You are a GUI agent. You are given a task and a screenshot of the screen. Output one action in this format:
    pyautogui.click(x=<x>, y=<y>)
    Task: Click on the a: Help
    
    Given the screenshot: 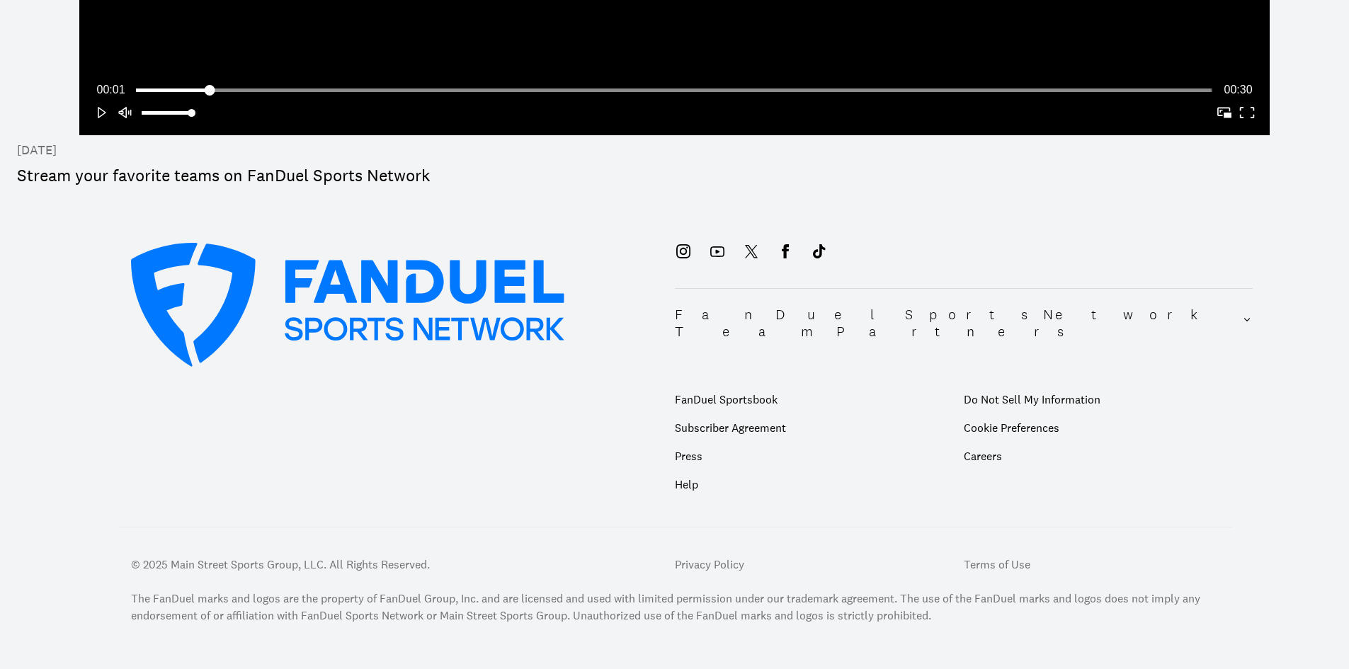 What is the action you would take?
    pyautogui.click(x=819, y=484)
    